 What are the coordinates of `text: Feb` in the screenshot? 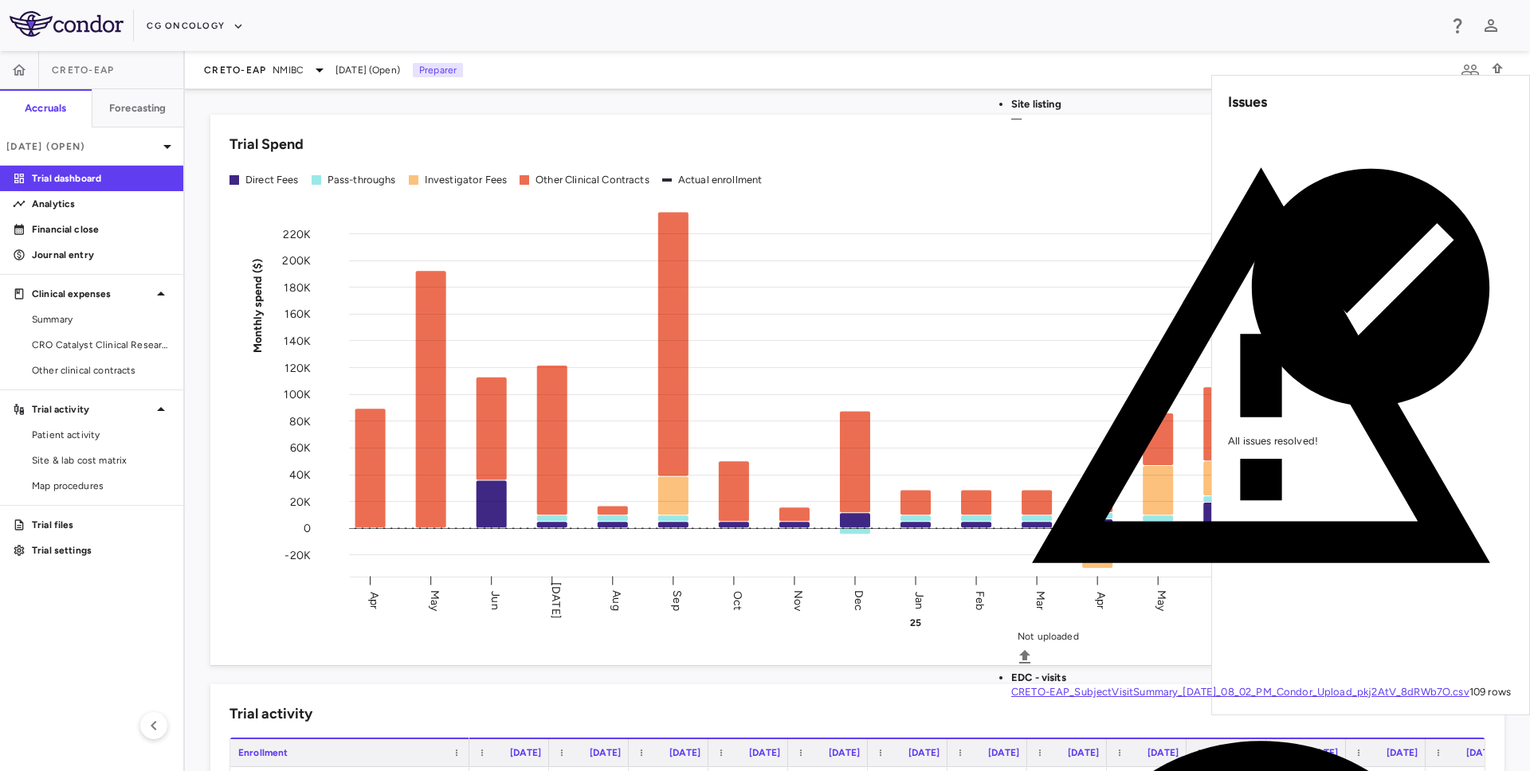 It's located at (979, 600).